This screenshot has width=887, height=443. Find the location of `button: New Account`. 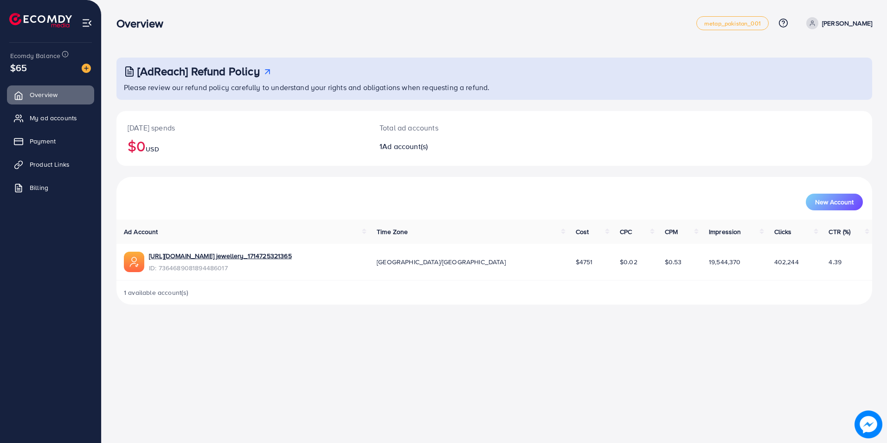

button: New Account is located at coordinates (834, 202).